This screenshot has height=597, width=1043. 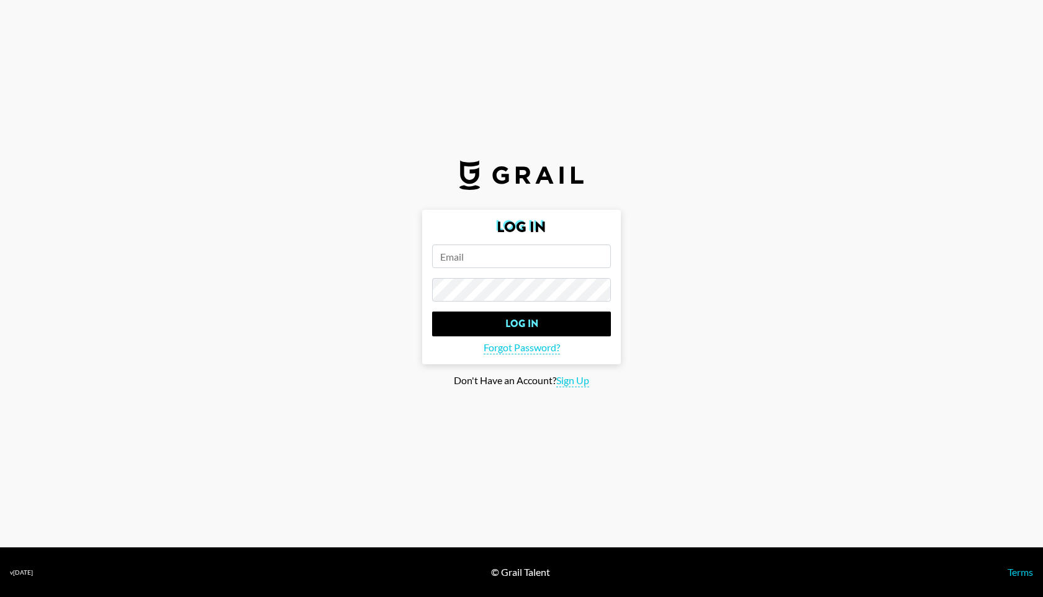 I want to click on img: Grail Talent Logo, so click(x=521, y=175).